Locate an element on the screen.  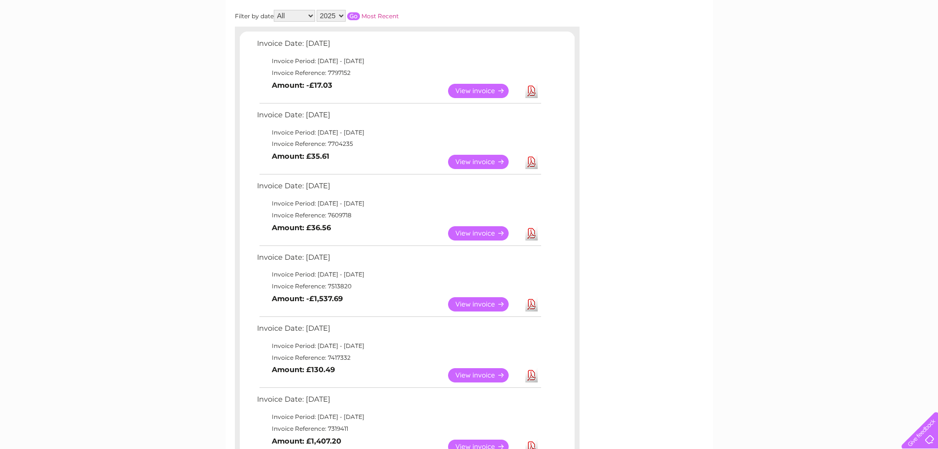
b: Amount: £36.56 is located at coordinates (301, 228).